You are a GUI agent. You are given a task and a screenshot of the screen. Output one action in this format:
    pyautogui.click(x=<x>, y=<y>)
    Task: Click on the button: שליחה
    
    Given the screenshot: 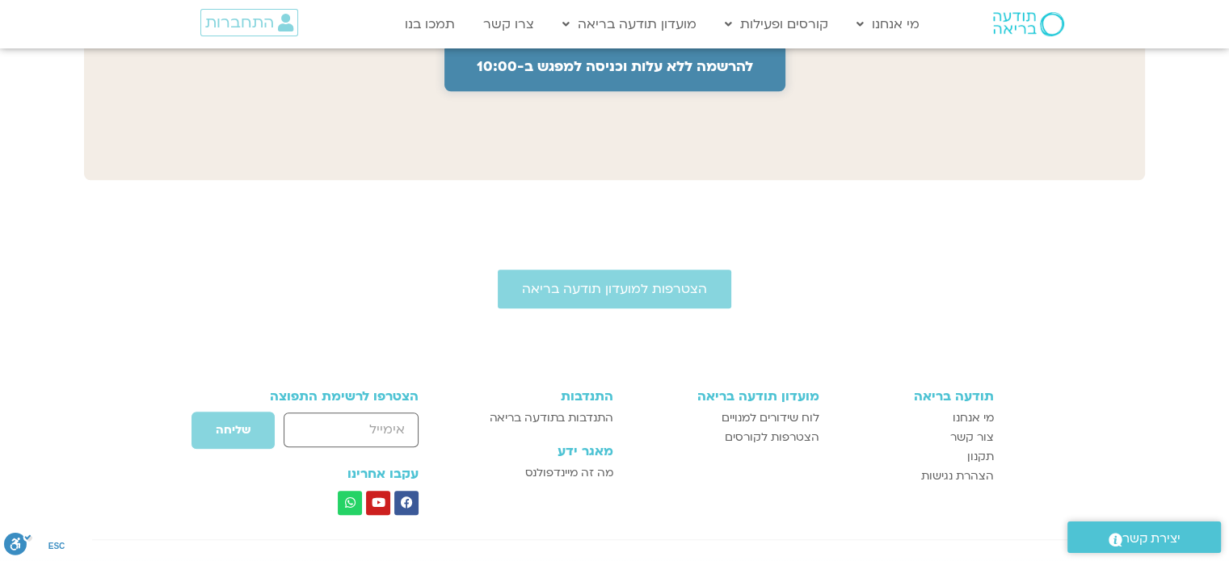 What is the action you would take?
    pyautogui.click(x=233, y=431)
    